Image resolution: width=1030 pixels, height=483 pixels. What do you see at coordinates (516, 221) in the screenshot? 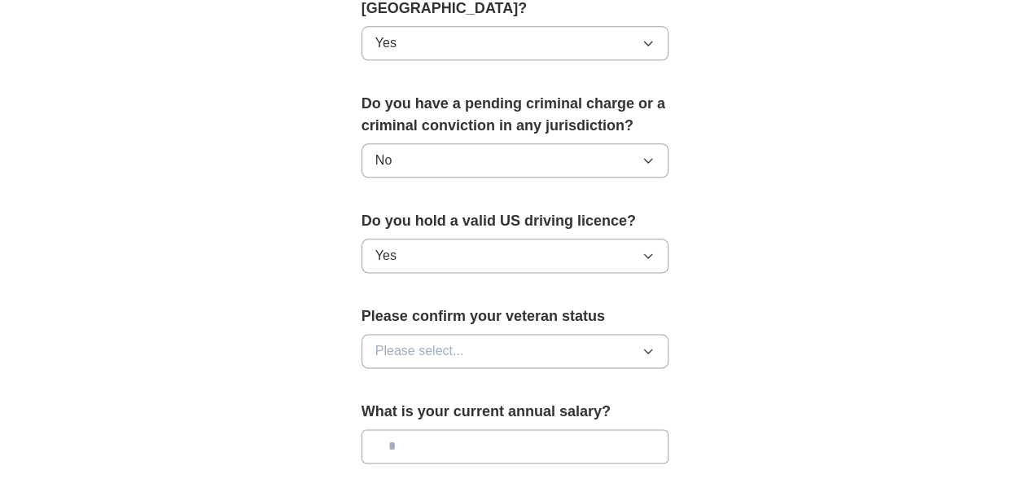
I see `label: Do you hold a valid US driving licence?` at bounding box center [516, 221].